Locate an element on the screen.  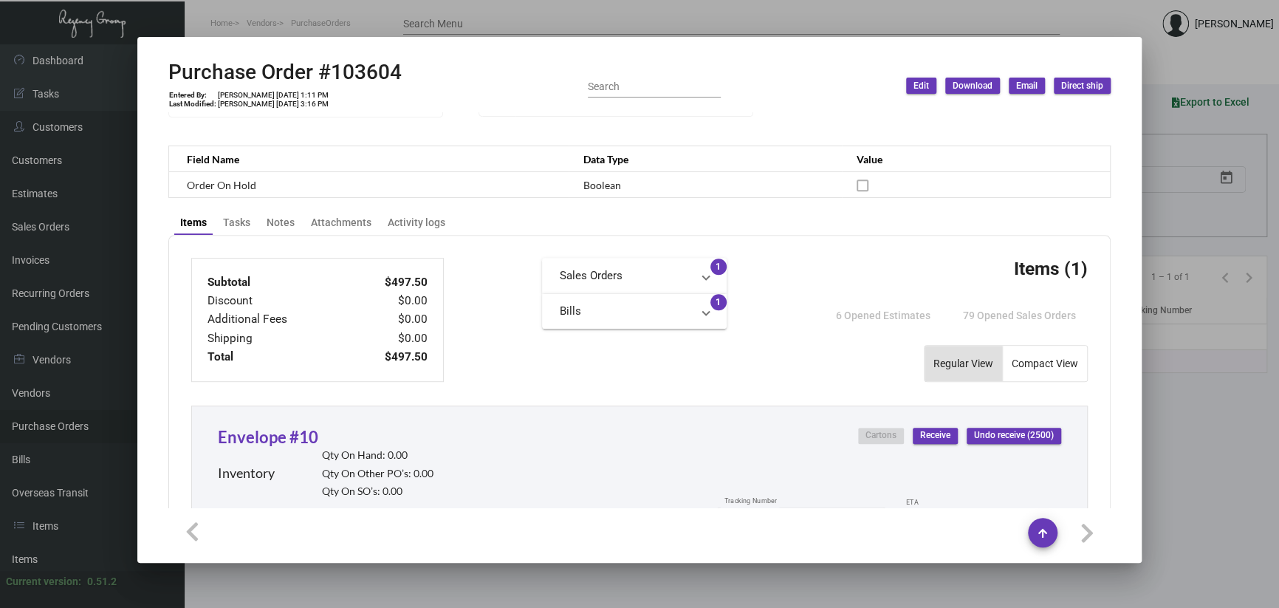
span: Receive is located at coordinates (935, 435).